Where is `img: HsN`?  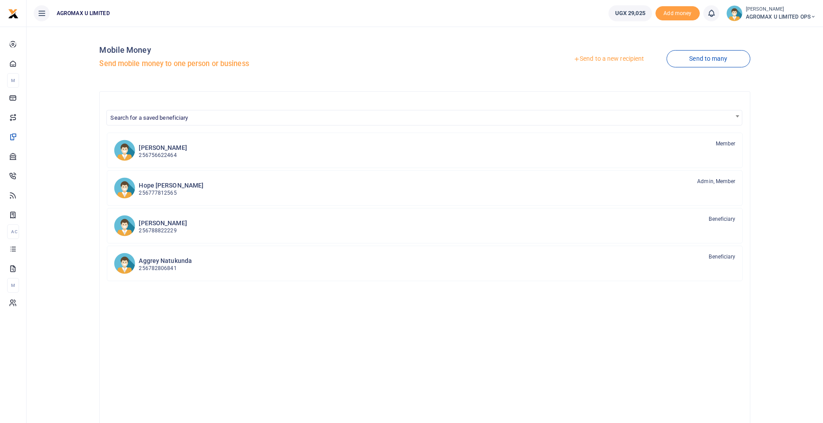 img: HsN is located at coordinates (125, 188).